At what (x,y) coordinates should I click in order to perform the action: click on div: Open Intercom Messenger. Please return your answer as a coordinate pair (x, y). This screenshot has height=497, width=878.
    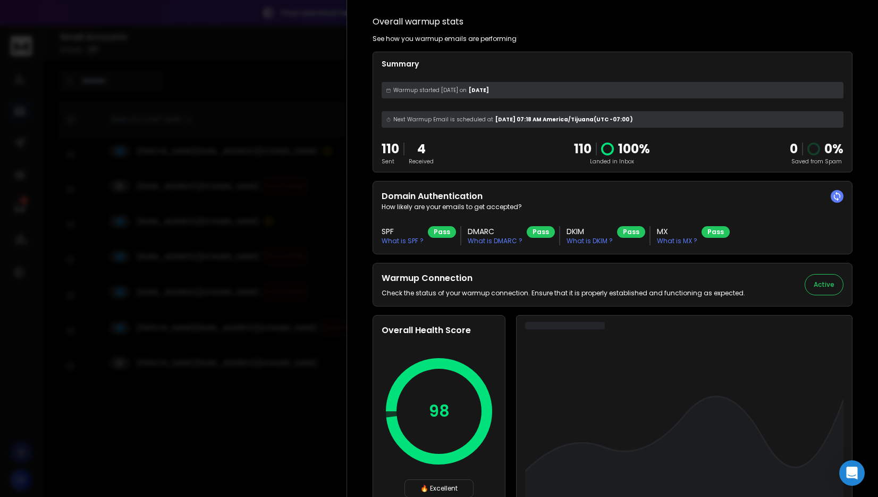
    Looking at the image, I should click on (852, 473).